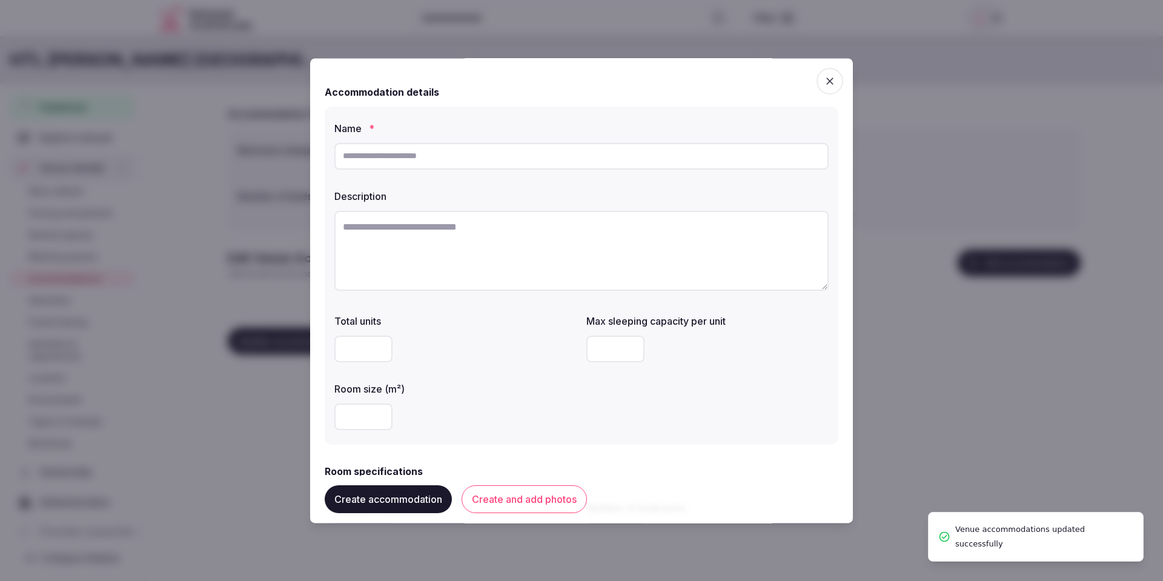 This screenshot has width=1163, height=581. I want to click on label: Total units, so click(456, 321).